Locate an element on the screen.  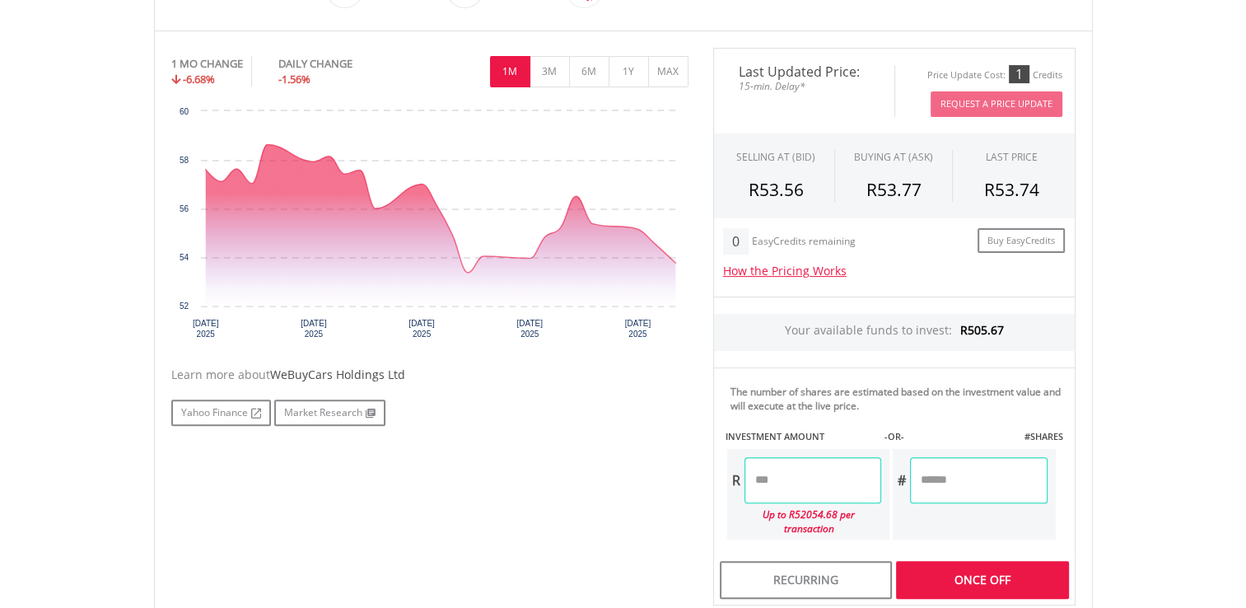
span: R53.56 is located at coordinates (776, 189).